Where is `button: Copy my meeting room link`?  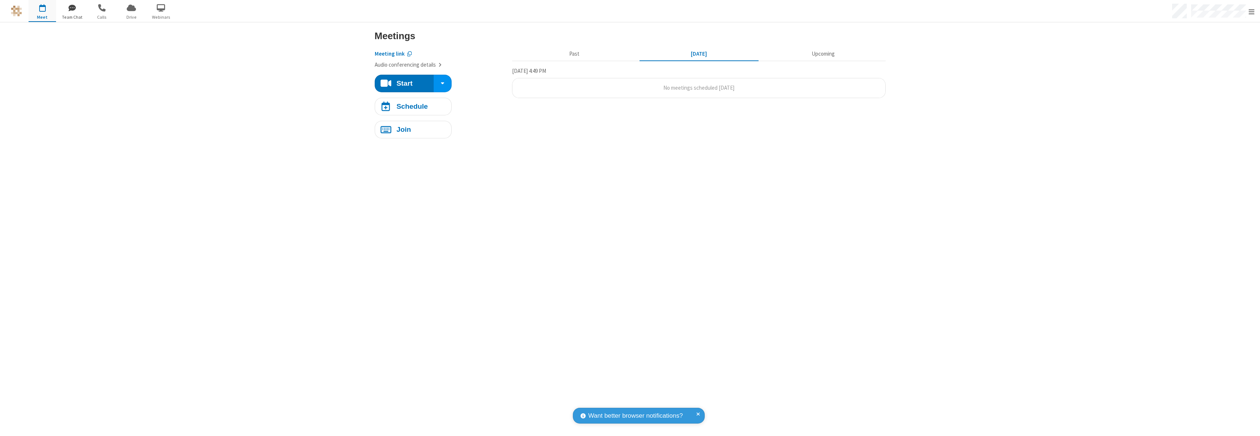 button: Copy my meeting room link is located at coordinates (393, 54).